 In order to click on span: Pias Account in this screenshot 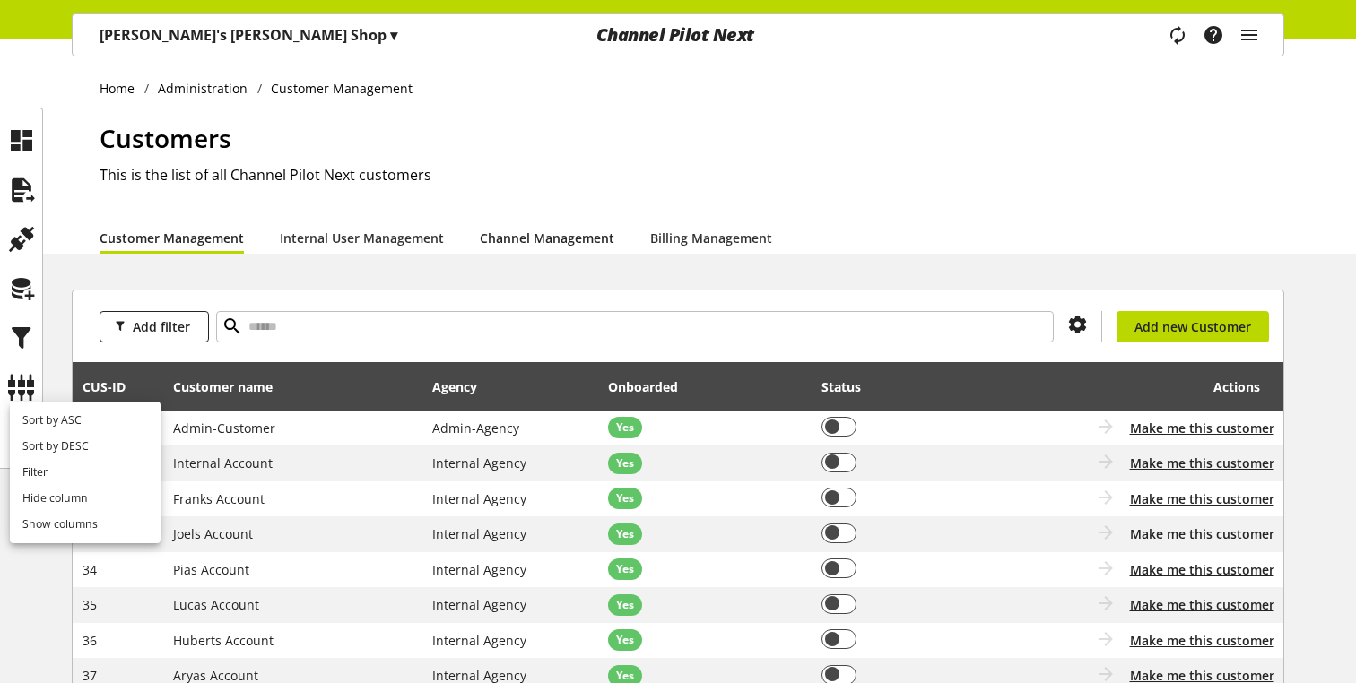, I will do `click(211, 569)`.